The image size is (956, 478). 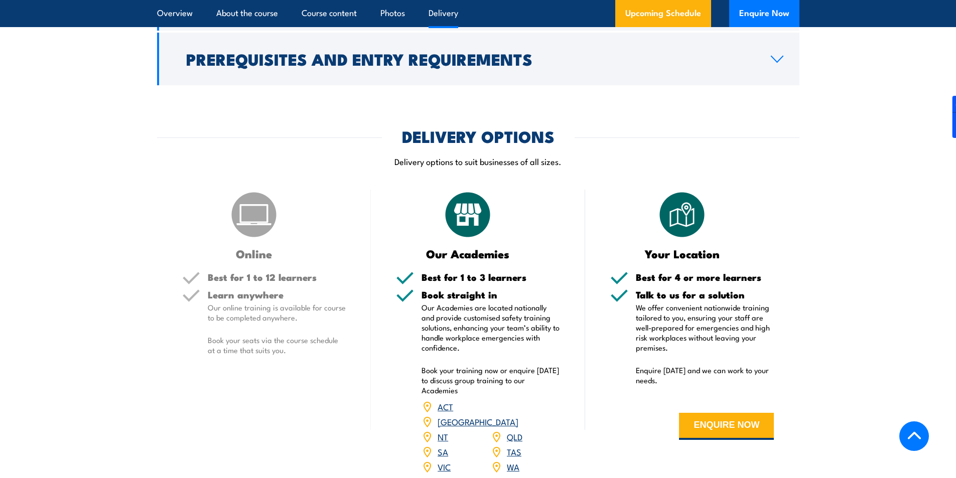 I want to click on h5: Book straight in, so click(x=491, y=295).